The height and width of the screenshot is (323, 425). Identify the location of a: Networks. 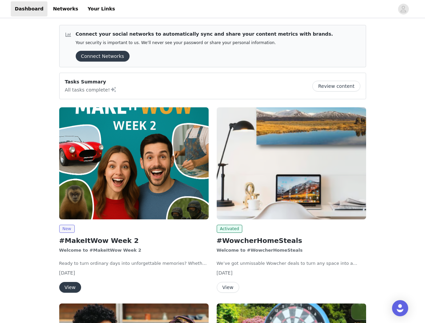
(65, 9).